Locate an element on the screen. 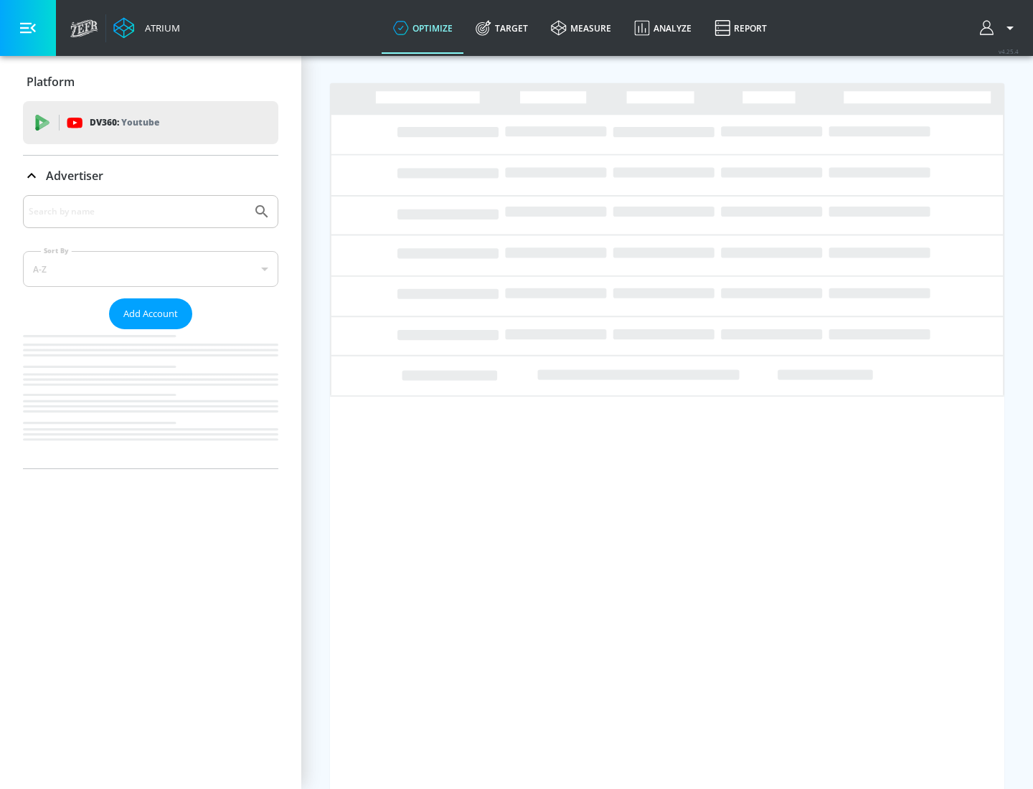 The image size is (1033, 789). a: optimize is located at coordinates (422, 28).